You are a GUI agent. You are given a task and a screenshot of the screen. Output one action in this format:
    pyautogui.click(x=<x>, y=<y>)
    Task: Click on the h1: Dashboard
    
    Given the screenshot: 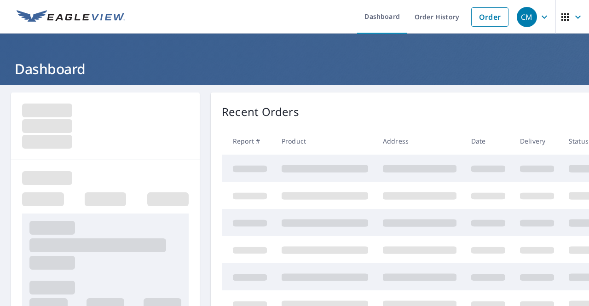 What is the action you would take?
    pyautogui.click(x=294, y=69)
    